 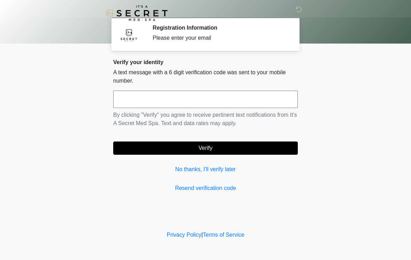 I want to click on a: Privacy Policy, so click(x=184, y=235).